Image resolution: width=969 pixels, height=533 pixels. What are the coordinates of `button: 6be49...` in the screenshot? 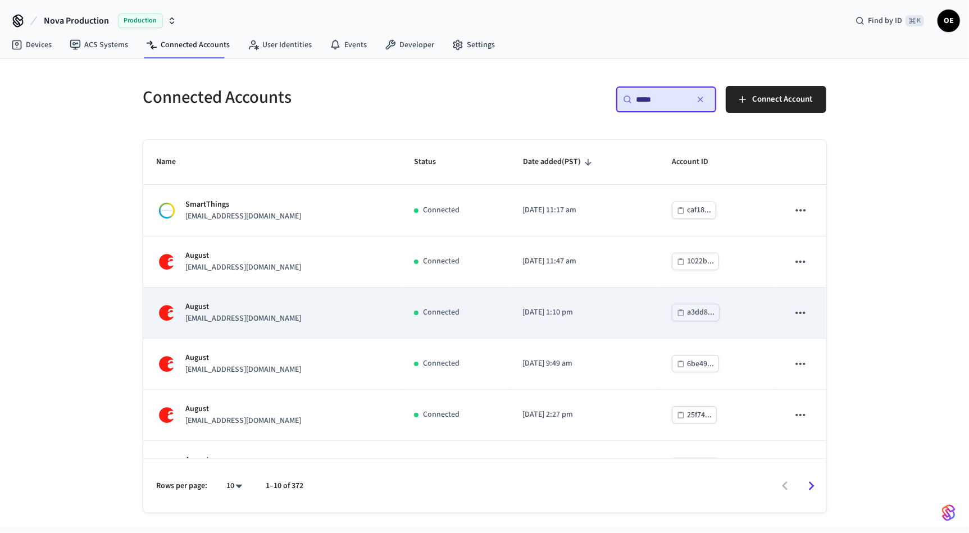 It's located at (695, 363).